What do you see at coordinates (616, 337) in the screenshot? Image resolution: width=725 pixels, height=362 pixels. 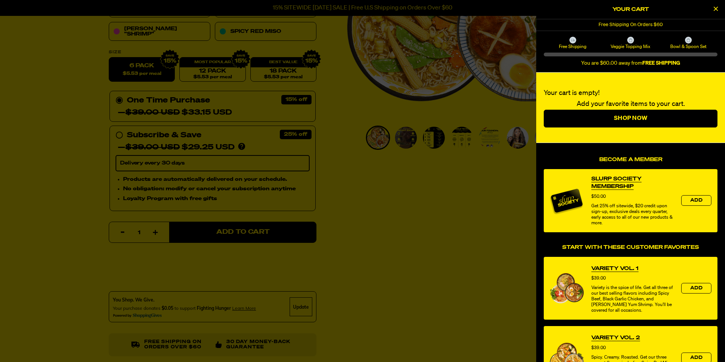 I see `a: View Variety Vol. 2` at bounding box center [616, 337].